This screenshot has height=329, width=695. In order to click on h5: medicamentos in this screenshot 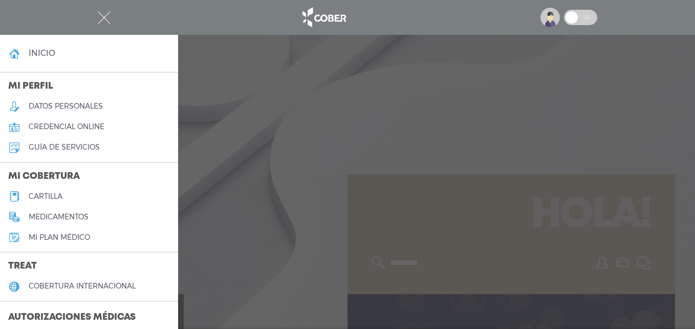, I will do `click(58, 217)`.